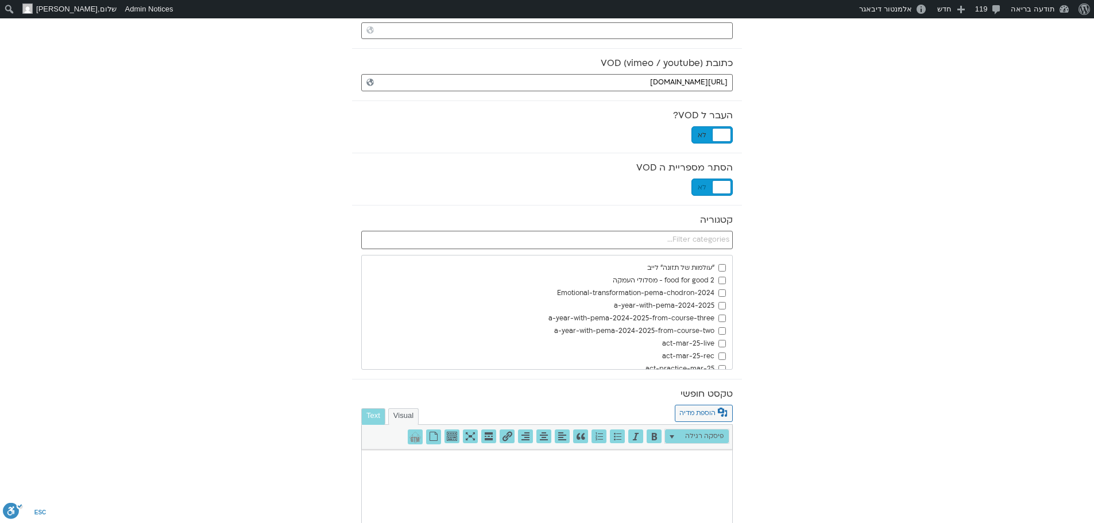 The height and width of the screenshot is (523, 1094). Describe the element at coordinates (700, 436) in the screenshot. I see `span: פיסקה רגילה` at that location.